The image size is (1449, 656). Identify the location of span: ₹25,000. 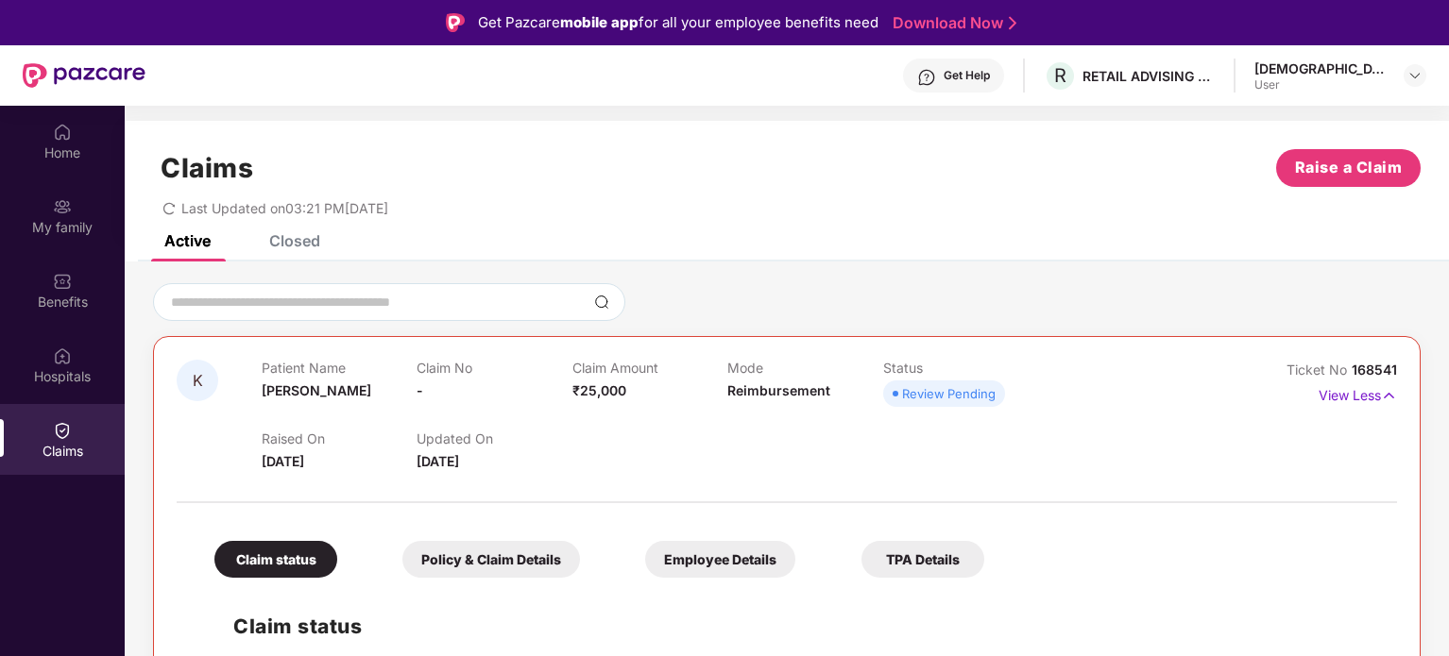
(599, 390).